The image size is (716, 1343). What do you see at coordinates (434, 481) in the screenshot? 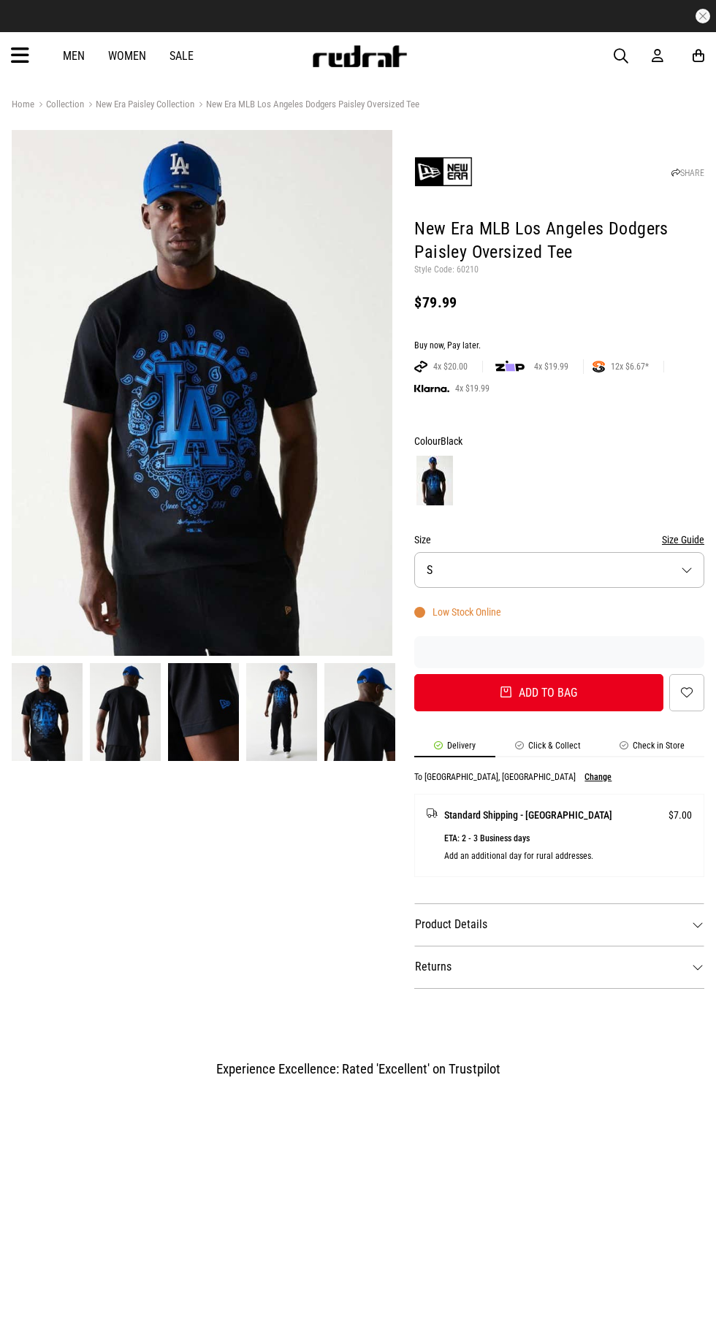
I see `img: Black` at bounding box center [434, 481].